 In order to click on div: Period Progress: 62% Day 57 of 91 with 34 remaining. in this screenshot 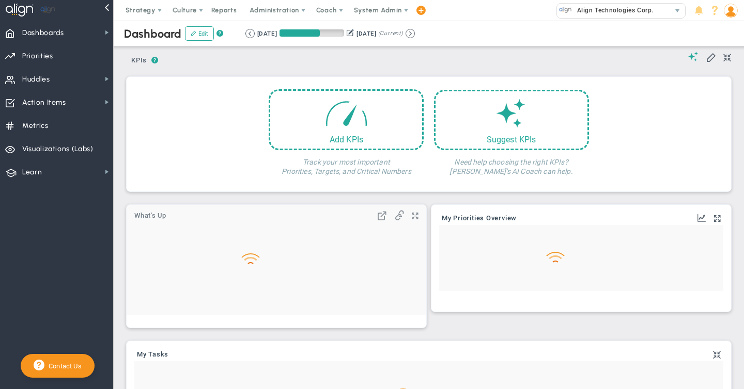, I will do `click(311, 33)`.